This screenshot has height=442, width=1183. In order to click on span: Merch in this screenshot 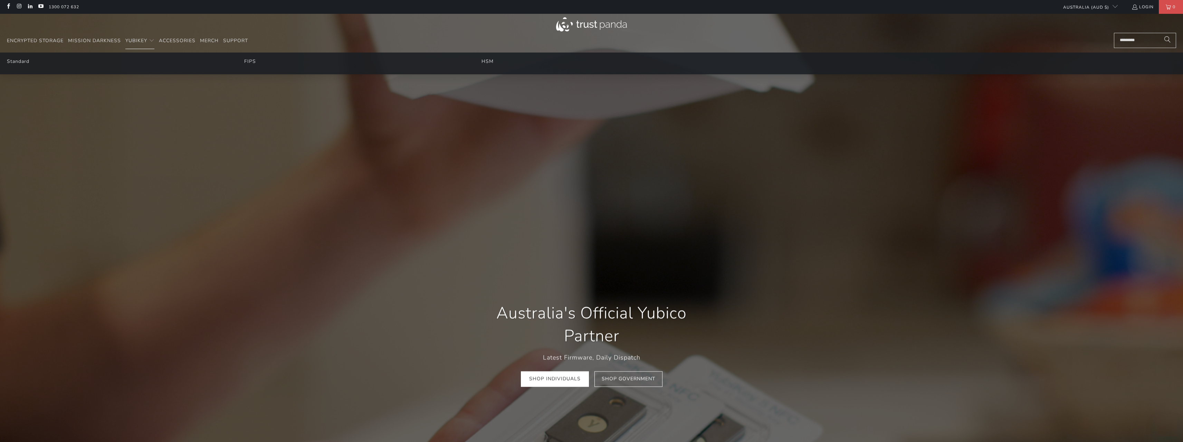, I will do `click(209, 40)`.